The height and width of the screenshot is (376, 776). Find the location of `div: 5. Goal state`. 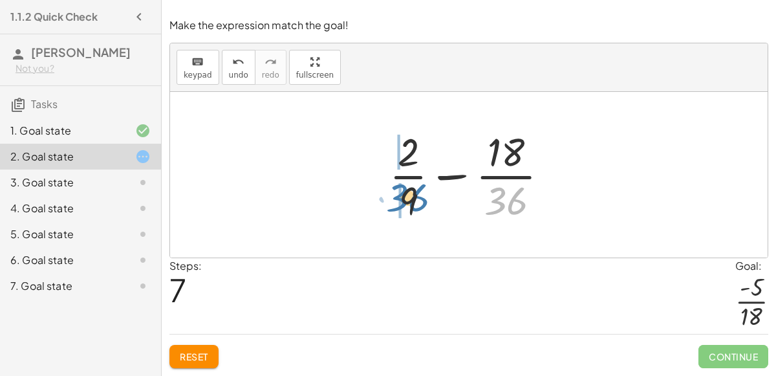

div: 5. Goal state is located at coordinates (62, 234).